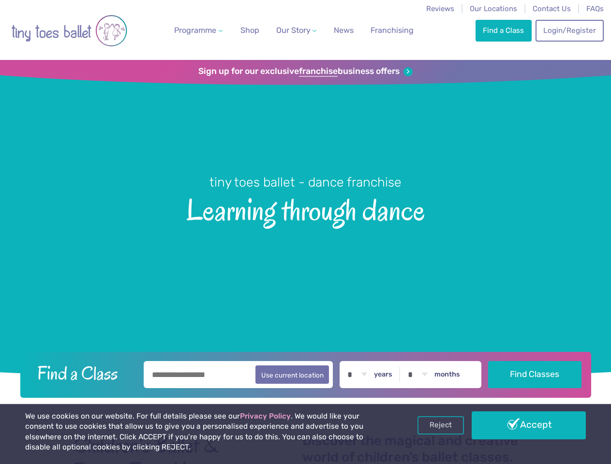 This screenshot has width=611, height=464. What do you see at coordinates (305, 209) in the screenshot?
I see `span: Learning through dance` at bounding box center [305, 209].